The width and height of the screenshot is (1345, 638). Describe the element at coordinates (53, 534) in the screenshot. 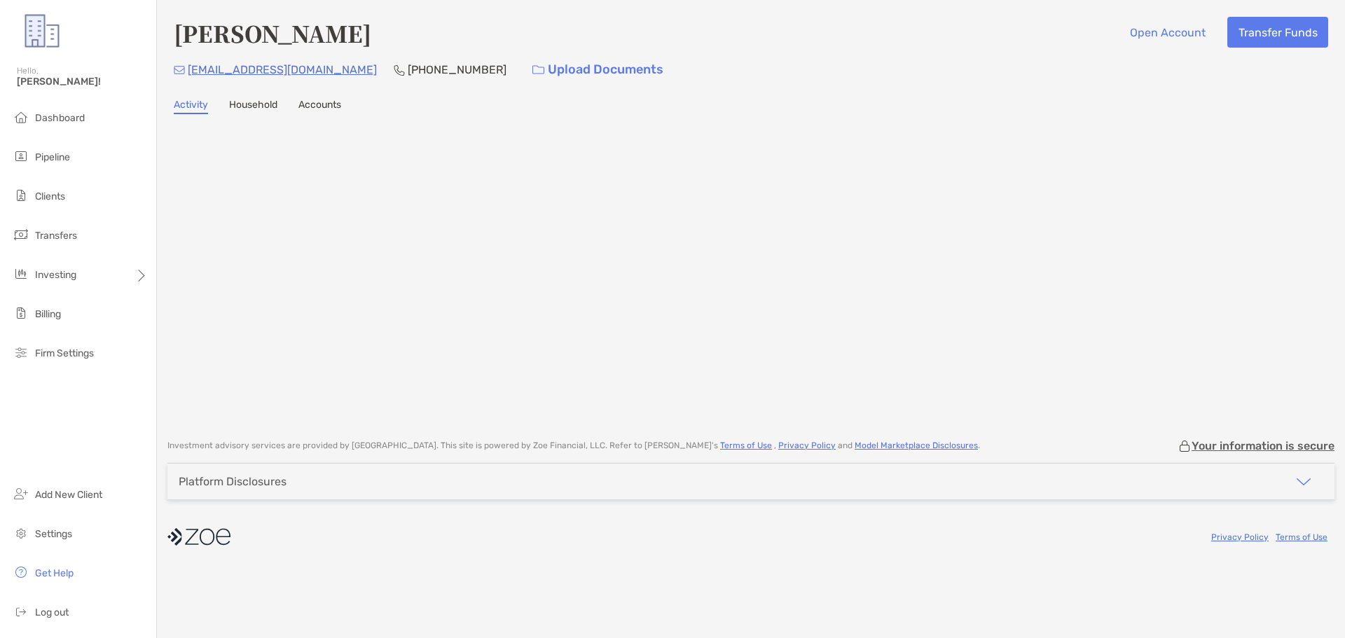

I see `span: Settings` at that location.